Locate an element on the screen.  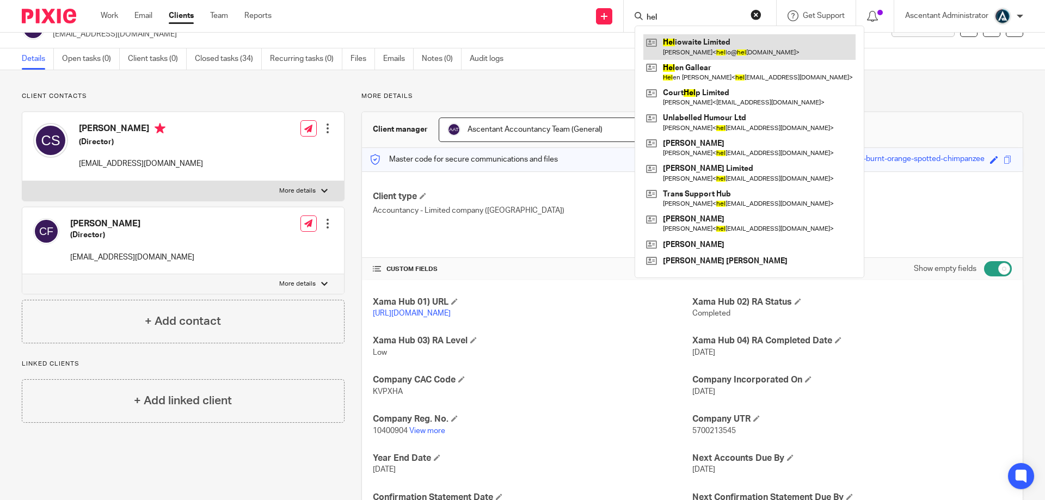
div: fuzzy-burnt-orange-spotted-chimpanzee is located at coordinates (915, 159).